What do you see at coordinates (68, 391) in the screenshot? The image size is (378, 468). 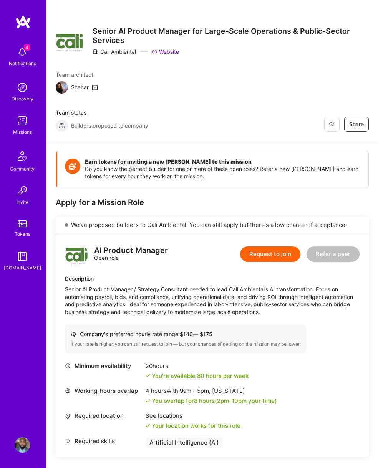 I see `i: icon World` at bounding box center [68, 391].